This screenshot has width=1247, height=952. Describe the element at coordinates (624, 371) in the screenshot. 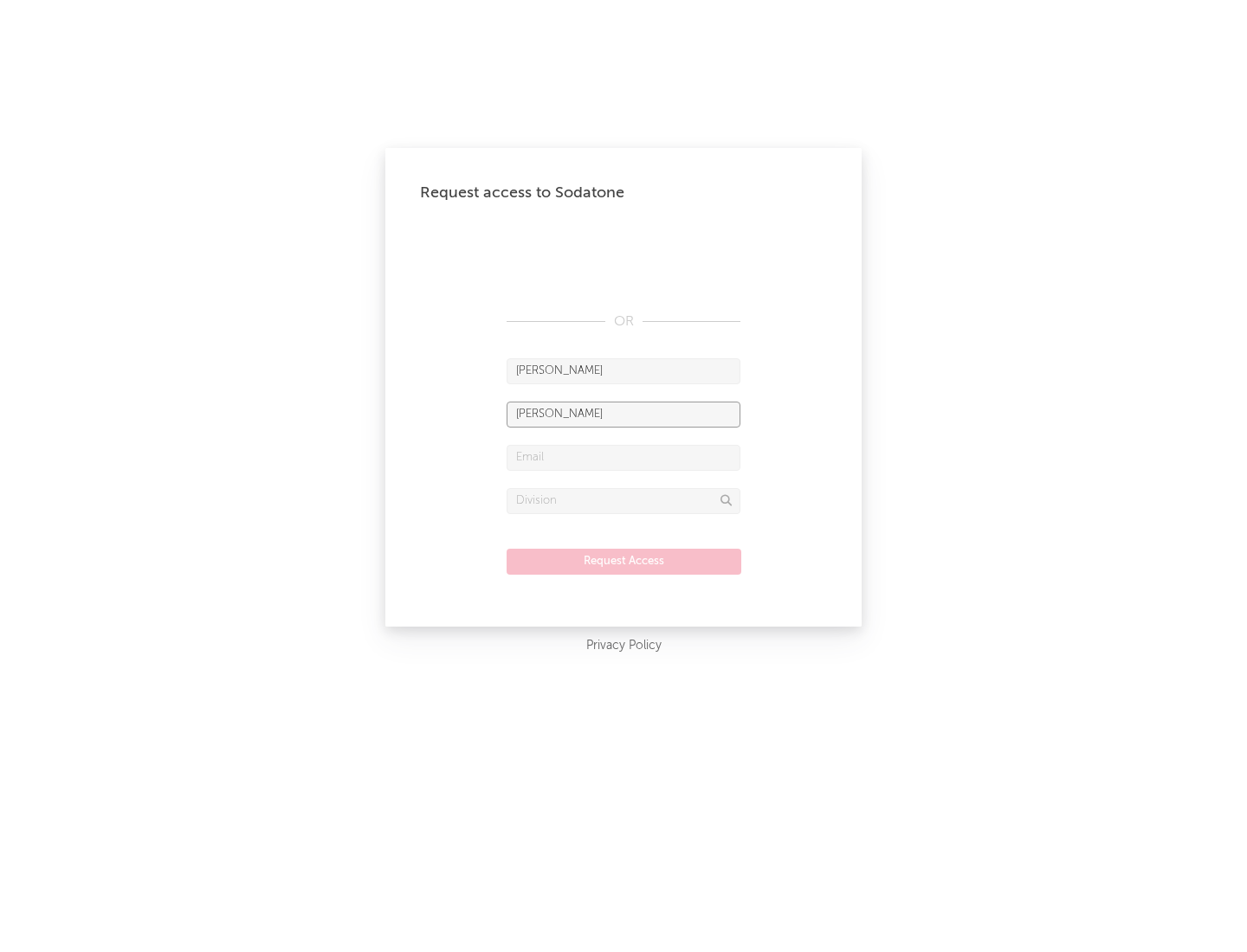

I see `input: First Name` at that location.